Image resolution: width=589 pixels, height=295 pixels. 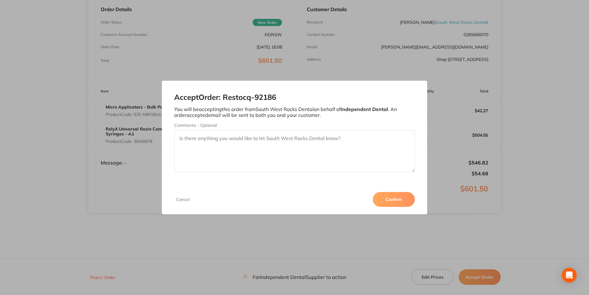 I want to click on button: Confirm, so click(x=394, y=199).